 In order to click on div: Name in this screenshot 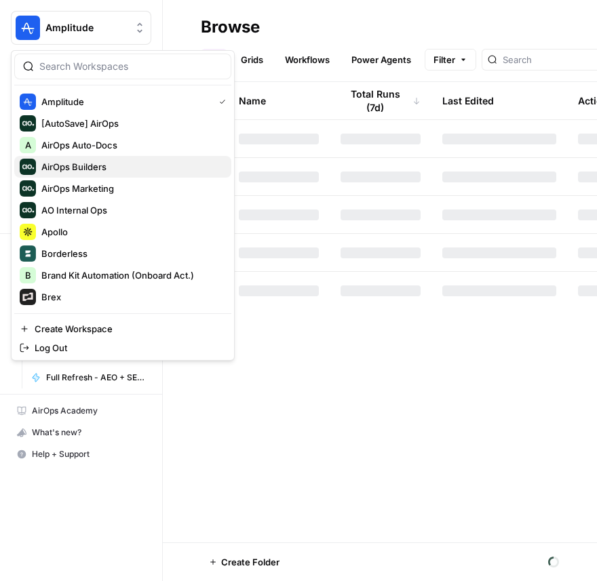, I will do `click(279, 100)`.